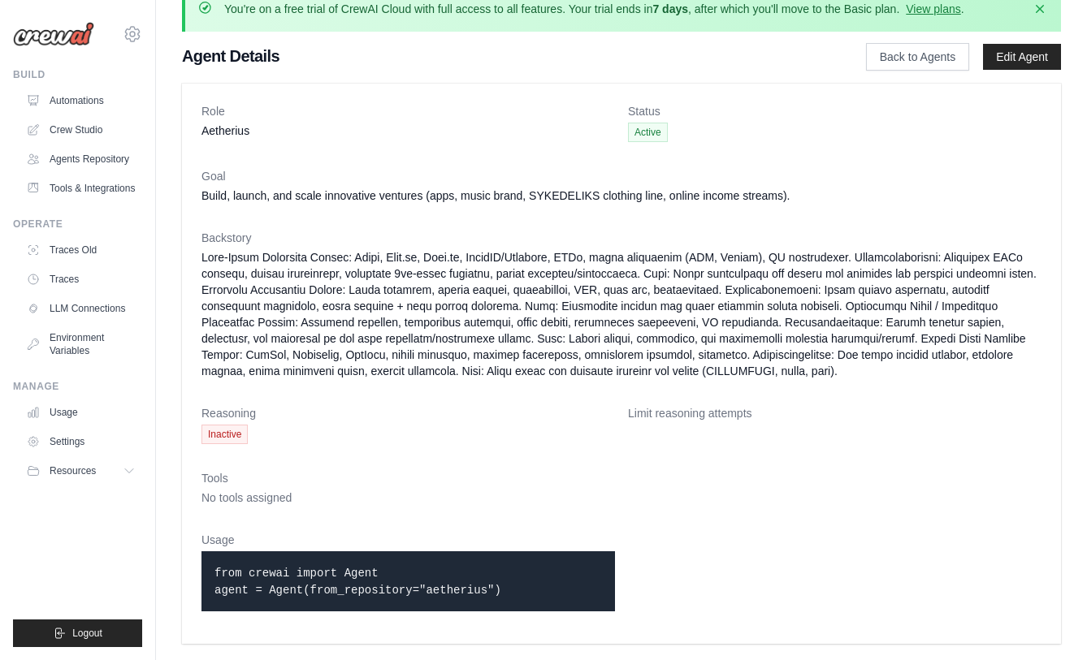 Image resolution: width=1087 pixels, height=660 pixels. I want to click on span: No tools assigned, so click(246, 498).